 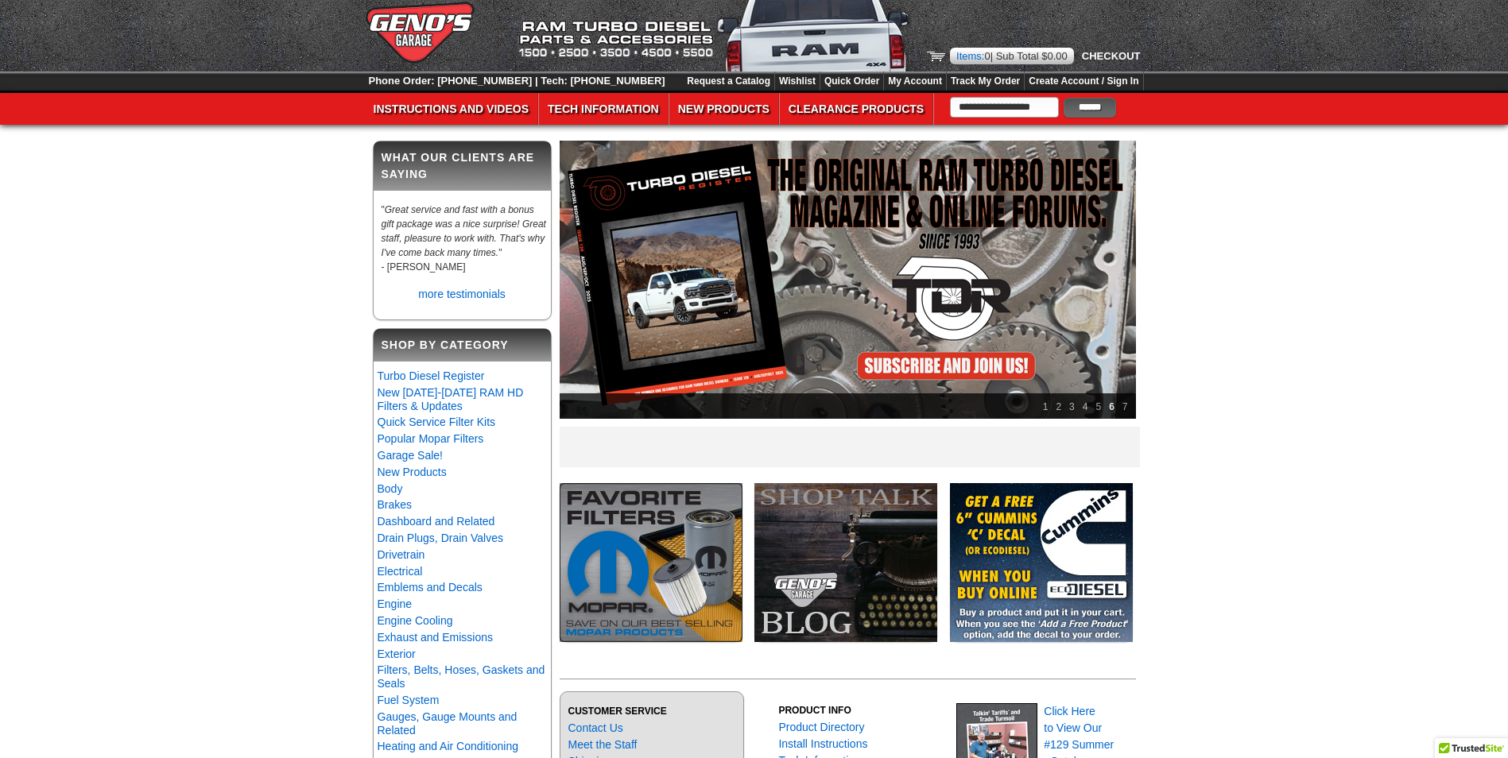 I want to click on a: Electrical, so click(x=400, y=572).